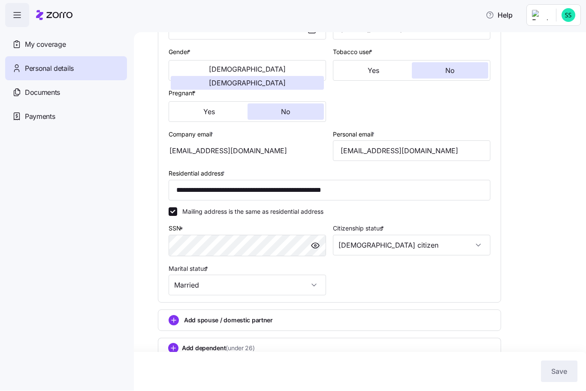 This screenshot has height=391, width=586. Describe the element at coordinates (177, 229) in the screenshot. I see `label: SSN` at that location.